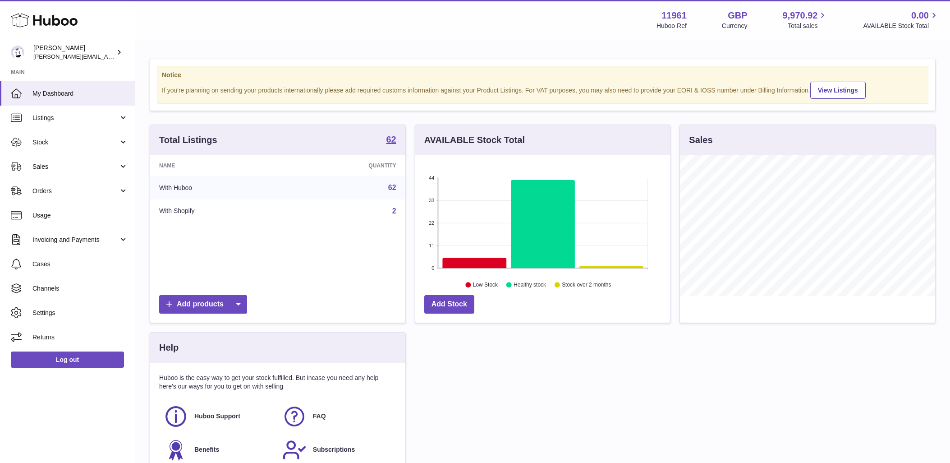 This screenshot has height=463, width=950. I want to click on text: Stock over 2 months, so click(586, 285).